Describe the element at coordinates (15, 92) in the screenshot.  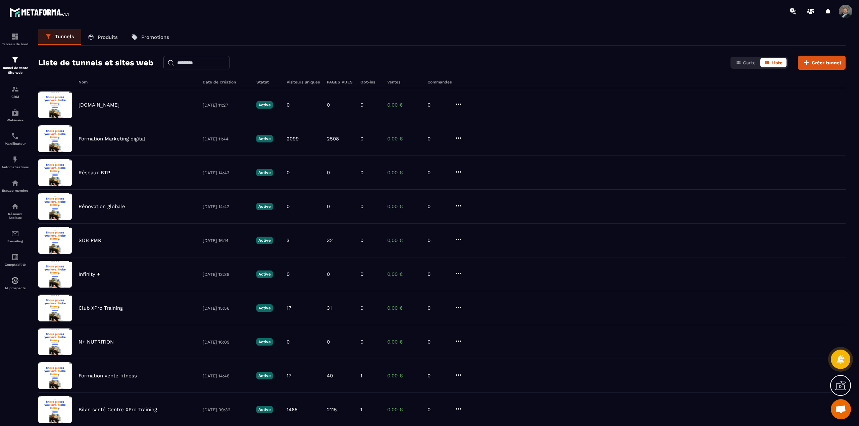
I see `a: formationformationCRM` at that location.